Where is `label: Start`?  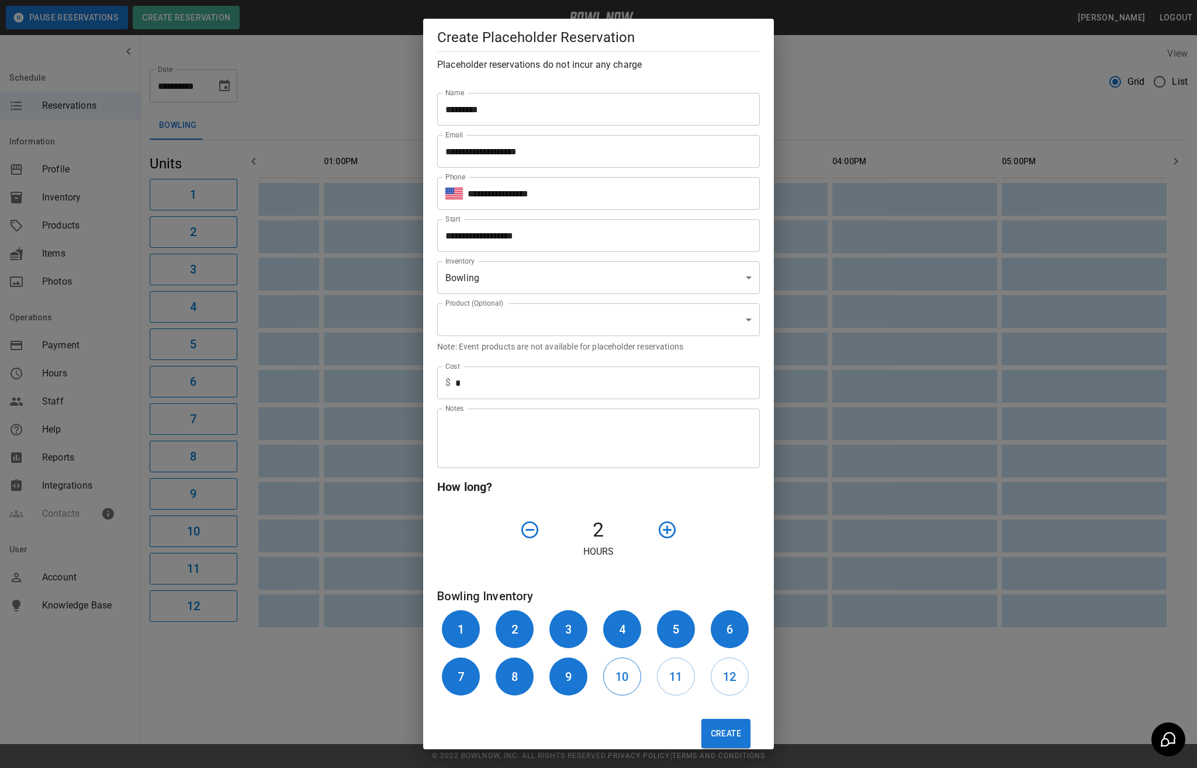
label: Start is located at coordinates (453, 219).